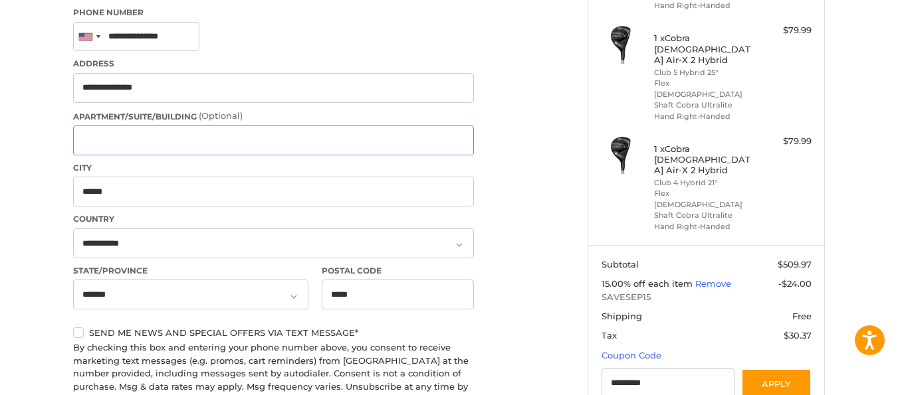 The image size is (898, 395). I want to click on label: Phone Number, so click(273, 13).